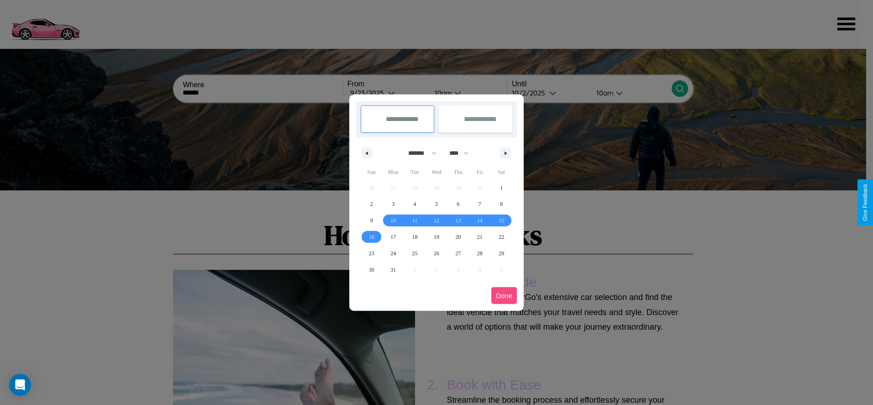 The height and width of the screenshot is (405, 873). What do you see at coordinates (501, 220) in the screenshot?
I see `button: 15` at bounding box center [501, 220].